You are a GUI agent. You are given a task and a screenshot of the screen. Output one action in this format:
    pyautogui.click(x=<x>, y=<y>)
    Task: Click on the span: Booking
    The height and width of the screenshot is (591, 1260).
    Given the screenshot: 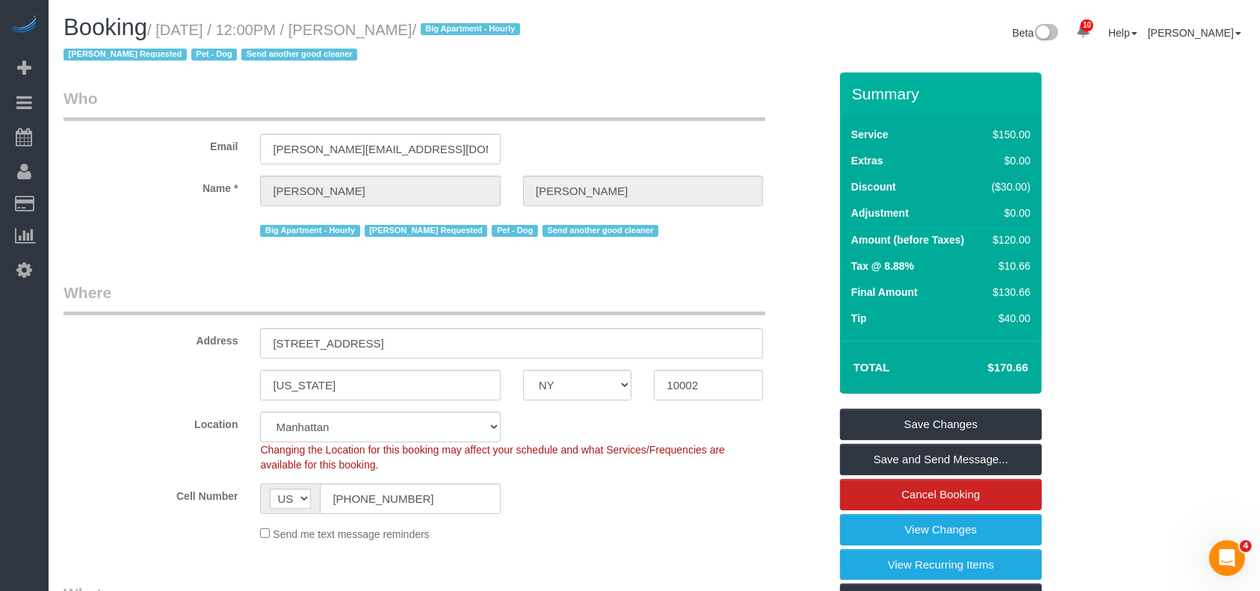 What is the action you would take?
    pyautogui.click(x=105, y=27)
    